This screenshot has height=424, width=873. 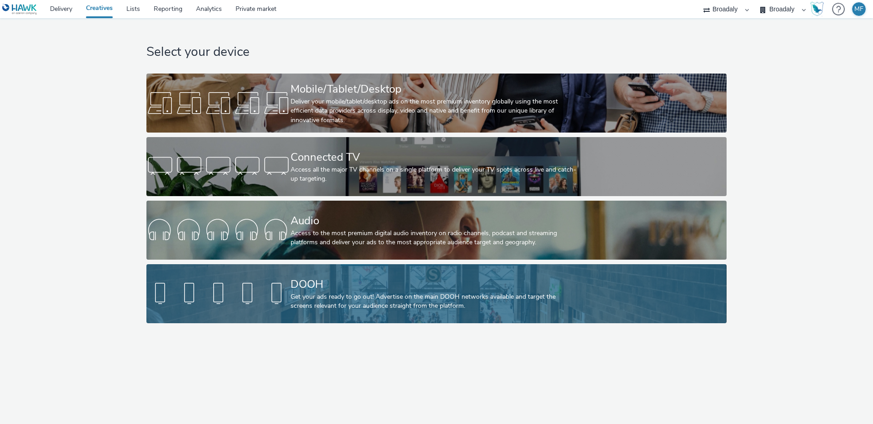 I want to click on a: AudioAccess to the most premium digital audio inventory on radio channels, podcast and streaming ..., so click(x=436, y=230).